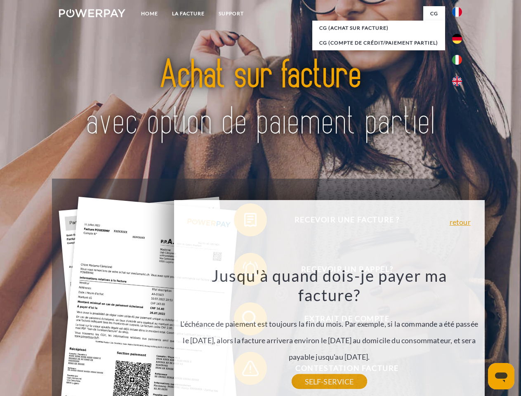  Describe the element at coordinates (378, 28) in the screenshot. I see `a: CG (achat sur facture)` at that location.